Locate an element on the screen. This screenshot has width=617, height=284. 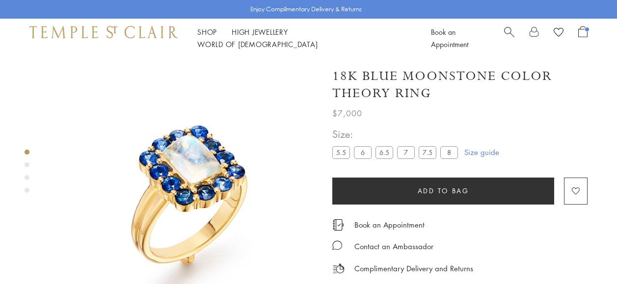
div: Contact an Ambassador is located at coordinates (393, 246).